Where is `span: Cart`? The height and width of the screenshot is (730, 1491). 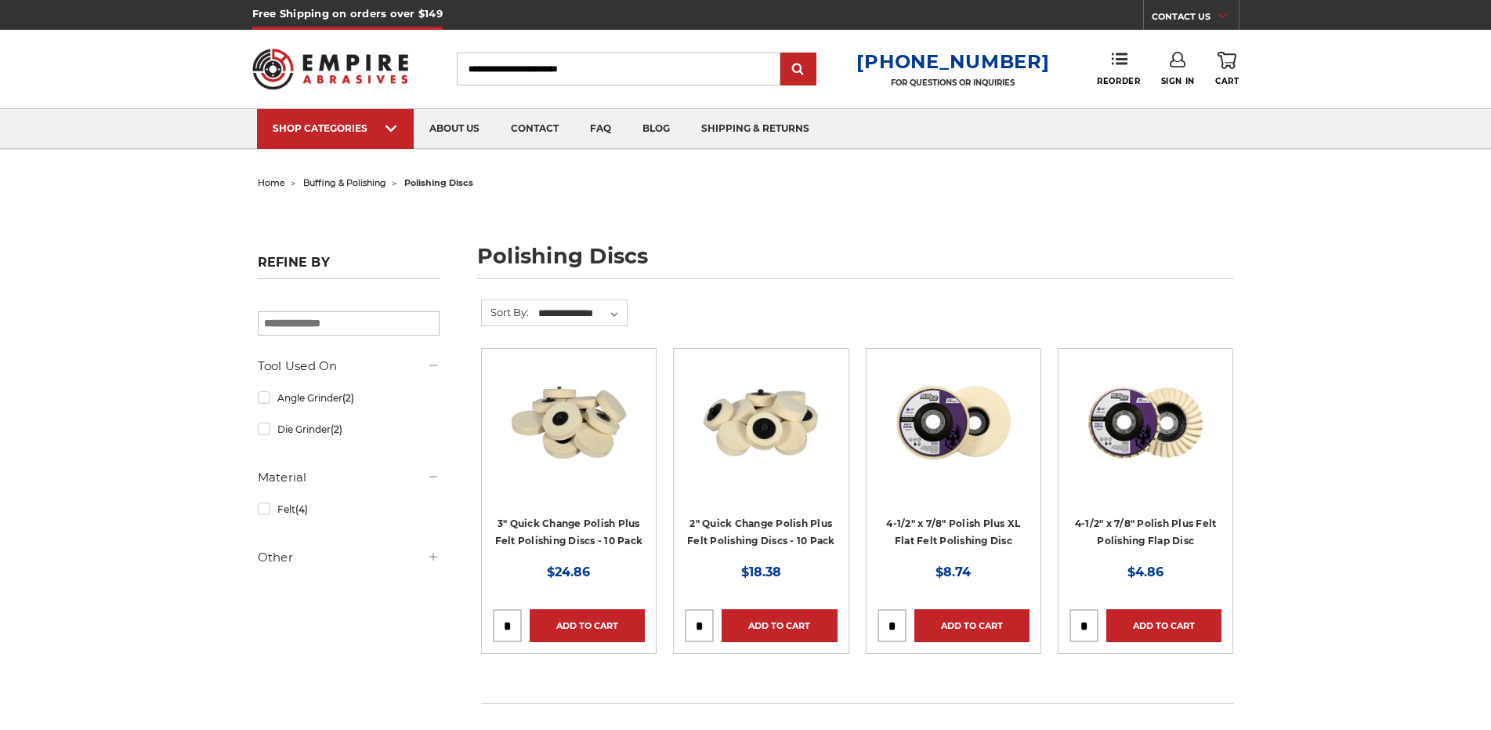 span: Cart is located at coordinates (1227, 81).